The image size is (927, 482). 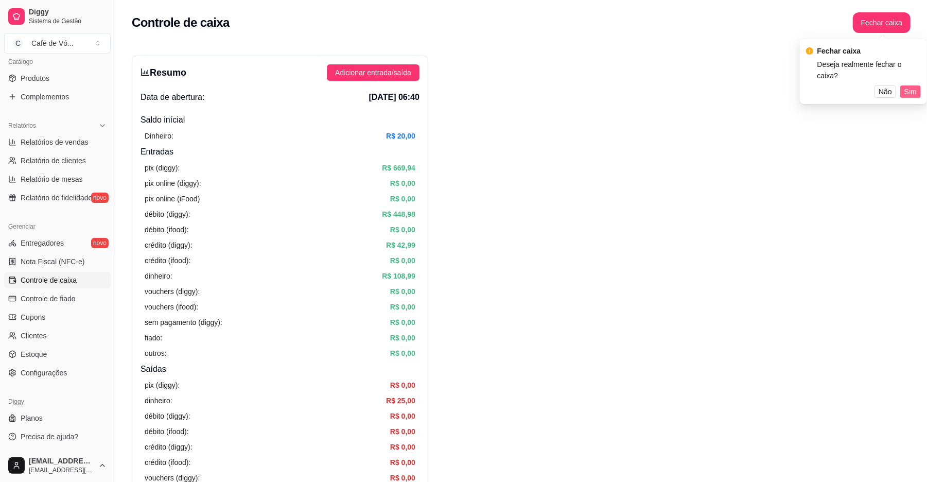 I want to click on a: Cupons, so click(x=57, y=317).